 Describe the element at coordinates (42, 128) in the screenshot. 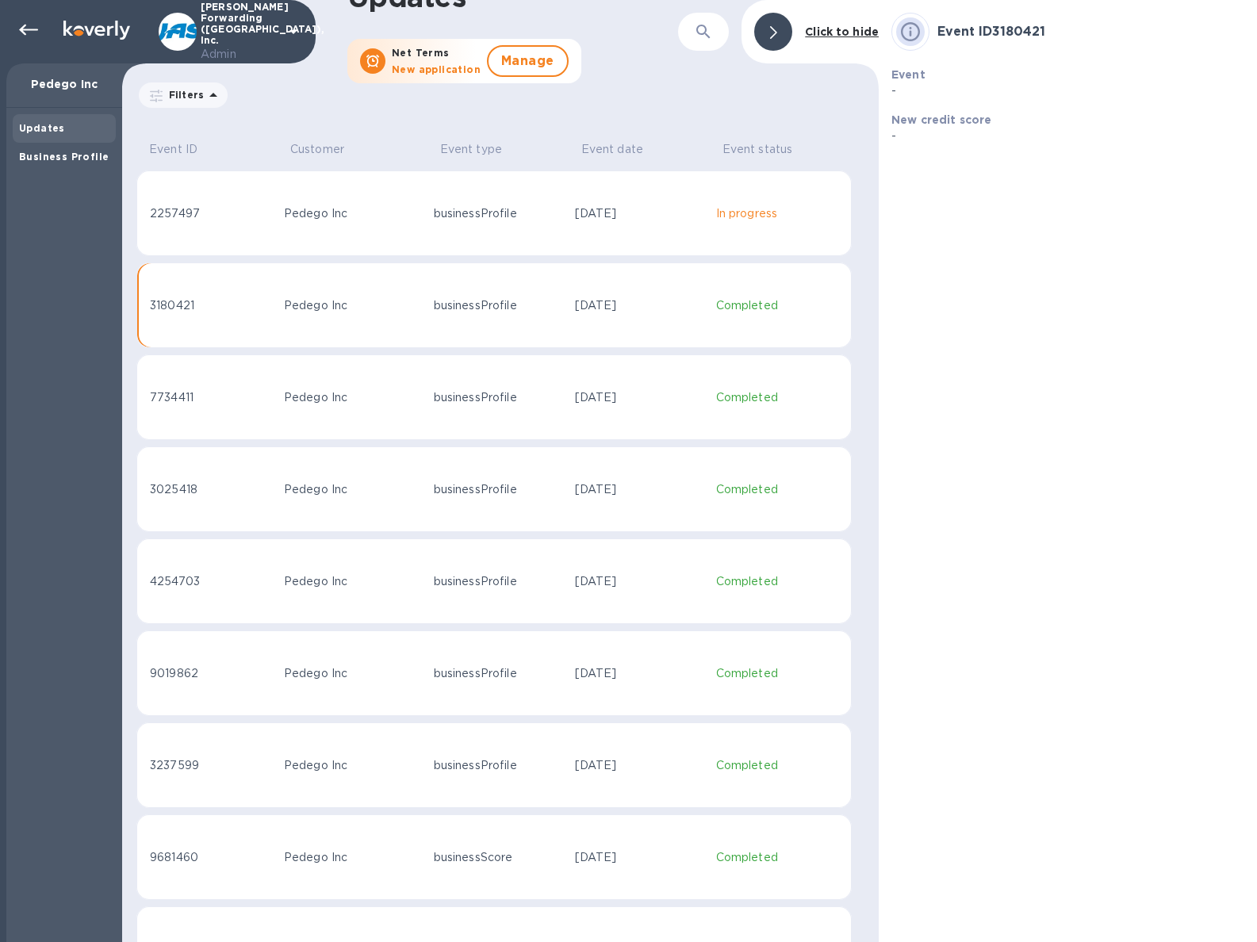

I see `b: Updates` at that location.